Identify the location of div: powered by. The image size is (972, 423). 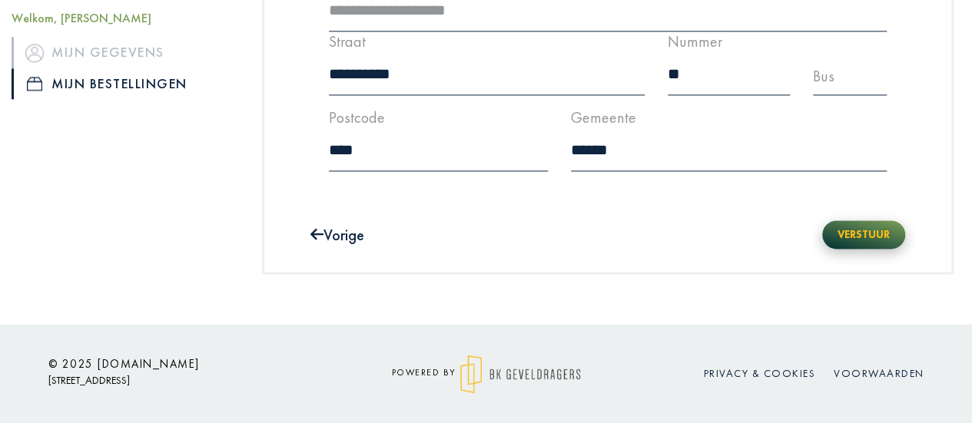
(486, 374).